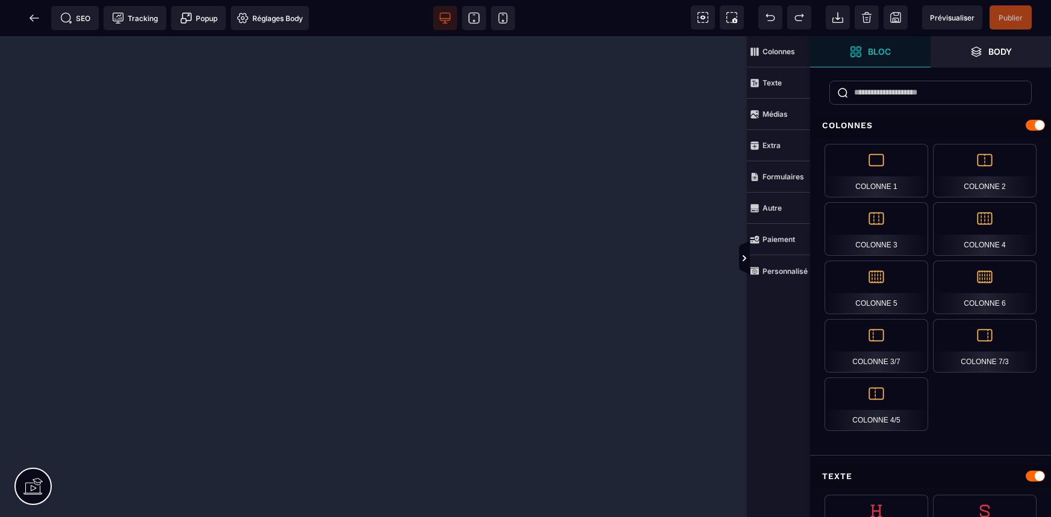  What do you see at coordinates (474, 18) in the screenshot?
I see `span: Voir tablette` at bounding box center [474, 18].